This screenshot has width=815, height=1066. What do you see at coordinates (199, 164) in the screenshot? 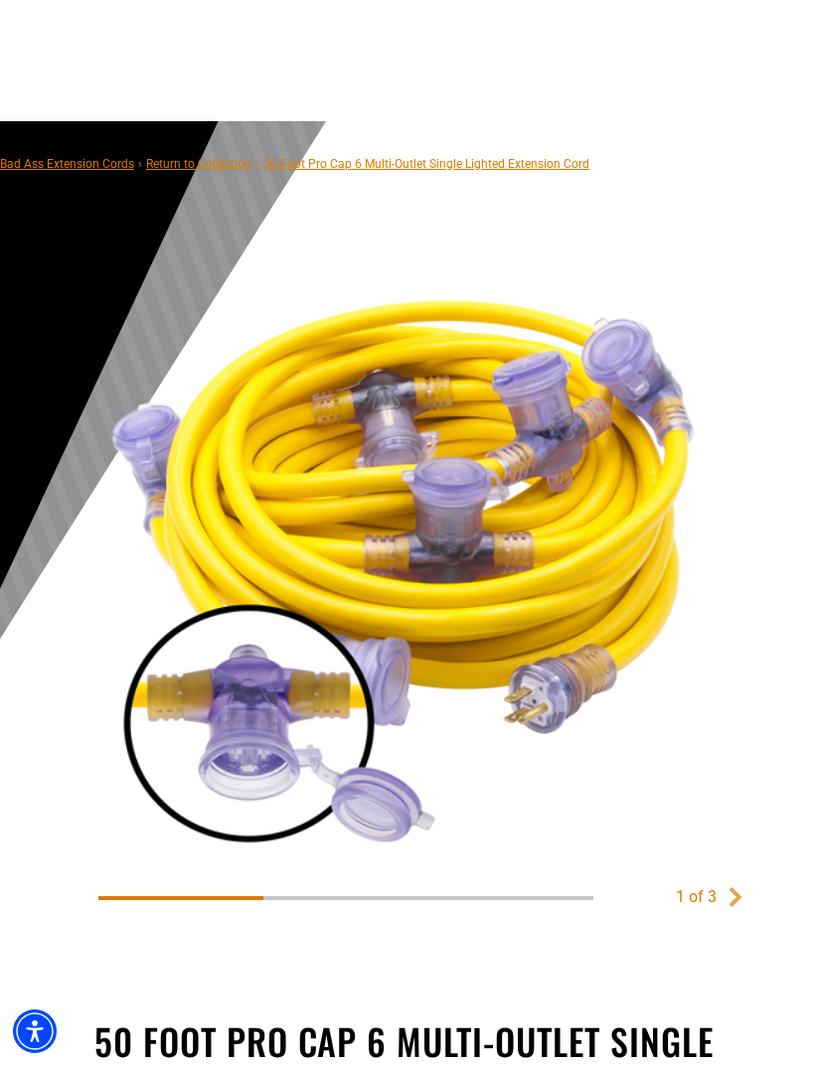
I see `a: Return to Collection` at bounding box center [199, 164].